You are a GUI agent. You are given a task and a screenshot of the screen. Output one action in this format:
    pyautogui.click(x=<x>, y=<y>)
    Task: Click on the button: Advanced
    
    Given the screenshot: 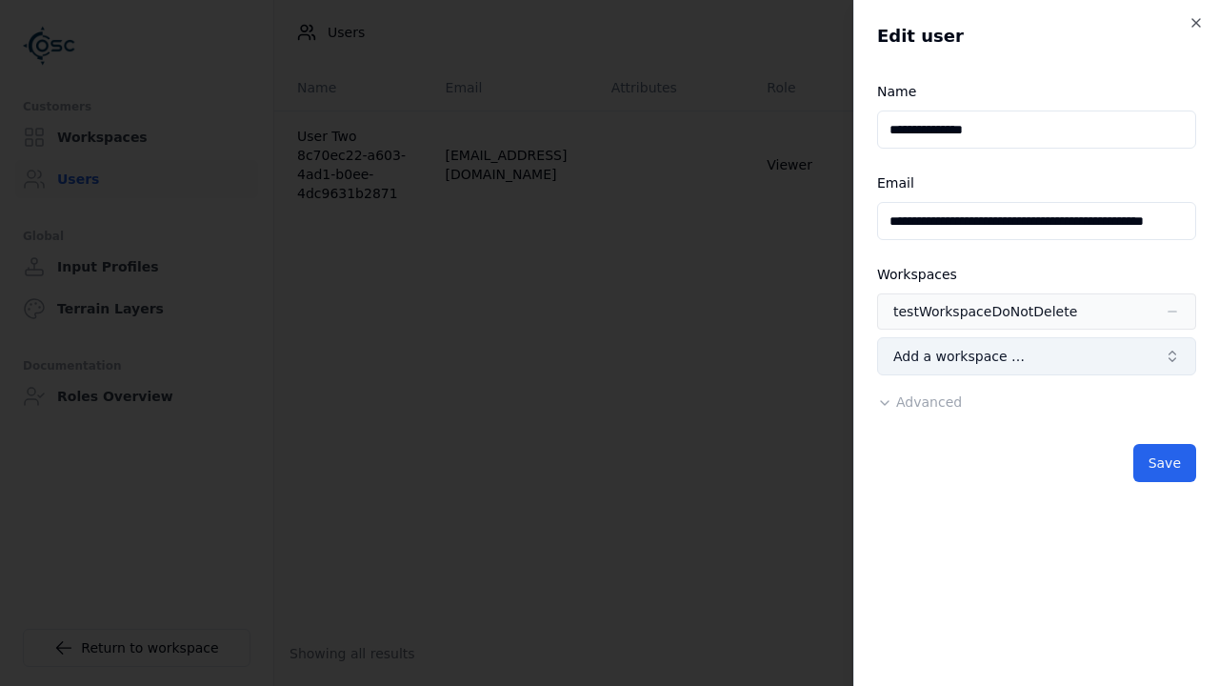 What is the action you would take?
    pyautogui.click(x=919, y=402)
    